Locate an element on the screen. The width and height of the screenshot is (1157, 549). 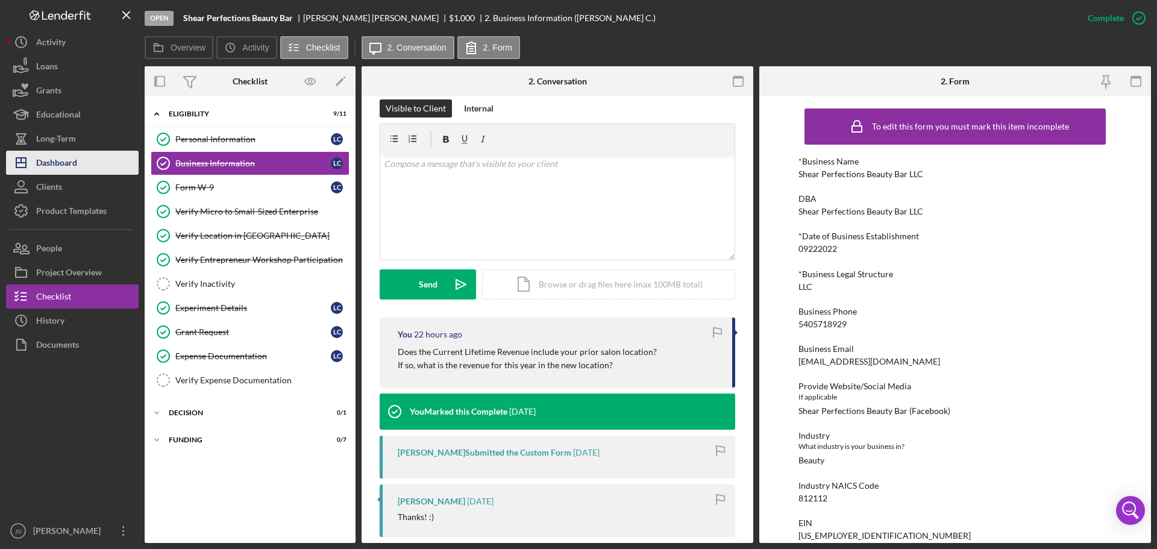
a: Activity is located at coordinates (72, 42).